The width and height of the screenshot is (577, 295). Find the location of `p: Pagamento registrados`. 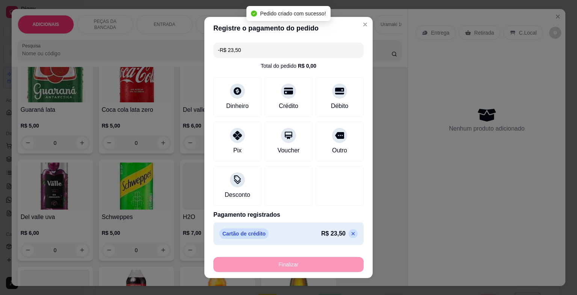

p: Pagamento registrados is located at coordinates (289, 215).